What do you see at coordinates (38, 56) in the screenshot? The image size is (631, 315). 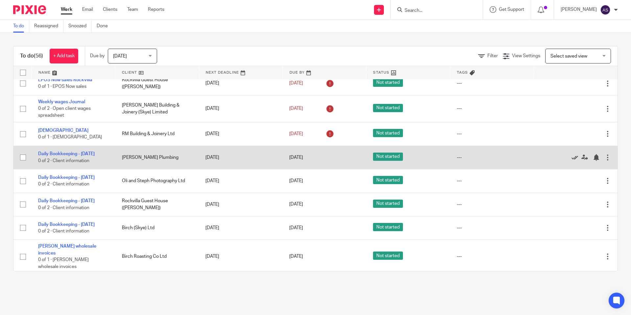 I see `span: (56)` at bounding box center [38, 56].